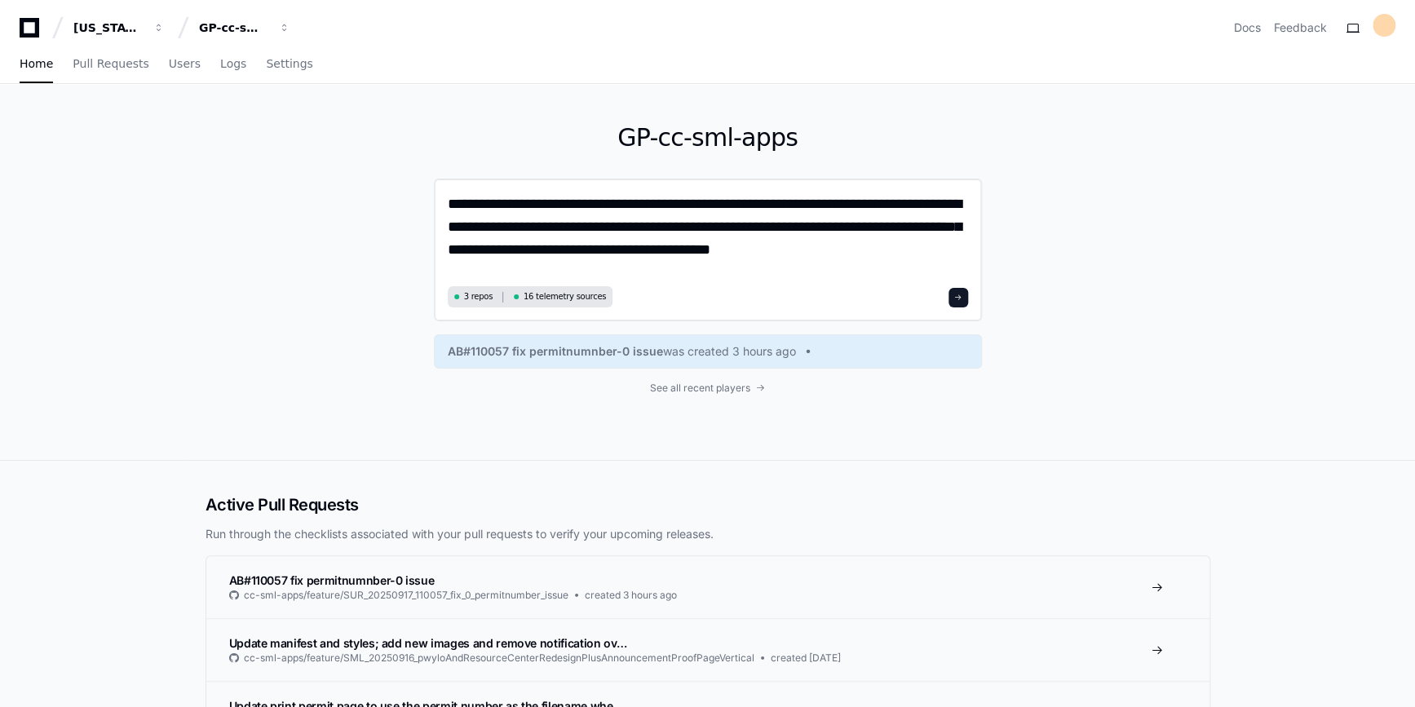  Describe the element at coordinates (110, 64) in the screenshot. I see `span: Pull Requests` at that location.